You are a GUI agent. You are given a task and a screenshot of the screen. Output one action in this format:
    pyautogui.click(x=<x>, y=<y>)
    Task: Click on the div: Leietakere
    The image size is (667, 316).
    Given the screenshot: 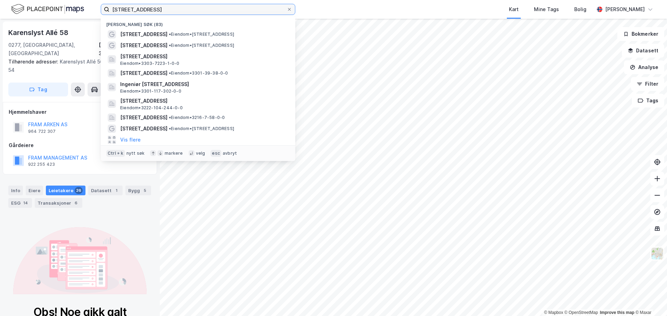 What is the action you would take?
    pyautogui.click(x=66, y=191)
    